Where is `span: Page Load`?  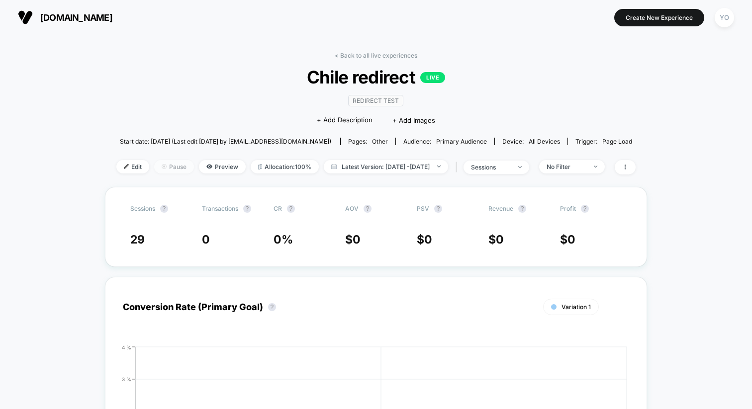
span: Page Load is located at coordinates (617, 141).